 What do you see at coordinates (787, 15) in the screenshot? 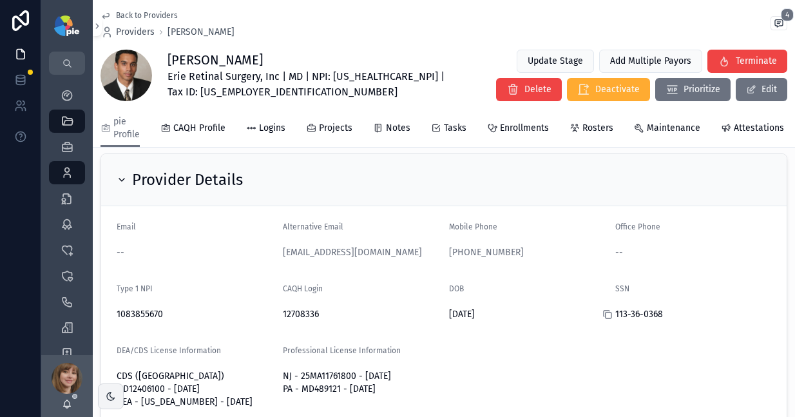
I see `span: 4` at bounding box center [787, 15].